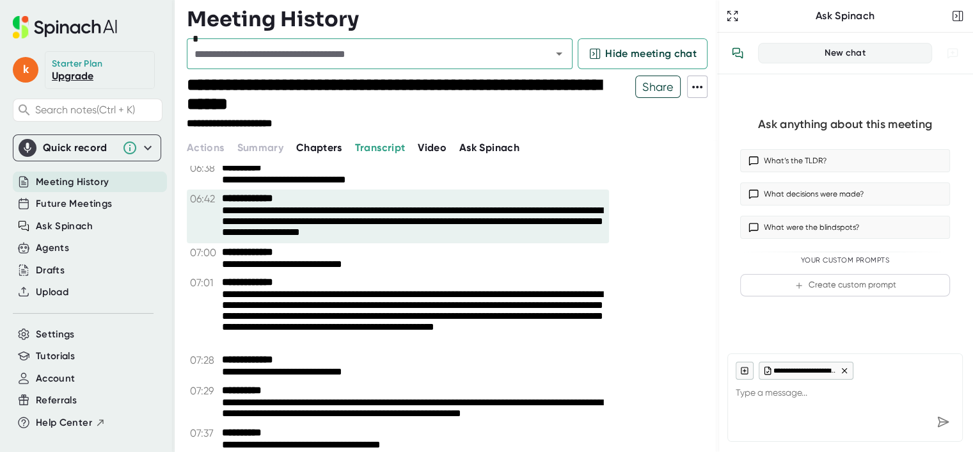 The image size is (973, 452). I want to click on div: Ask Spinach, so click(845, 16).